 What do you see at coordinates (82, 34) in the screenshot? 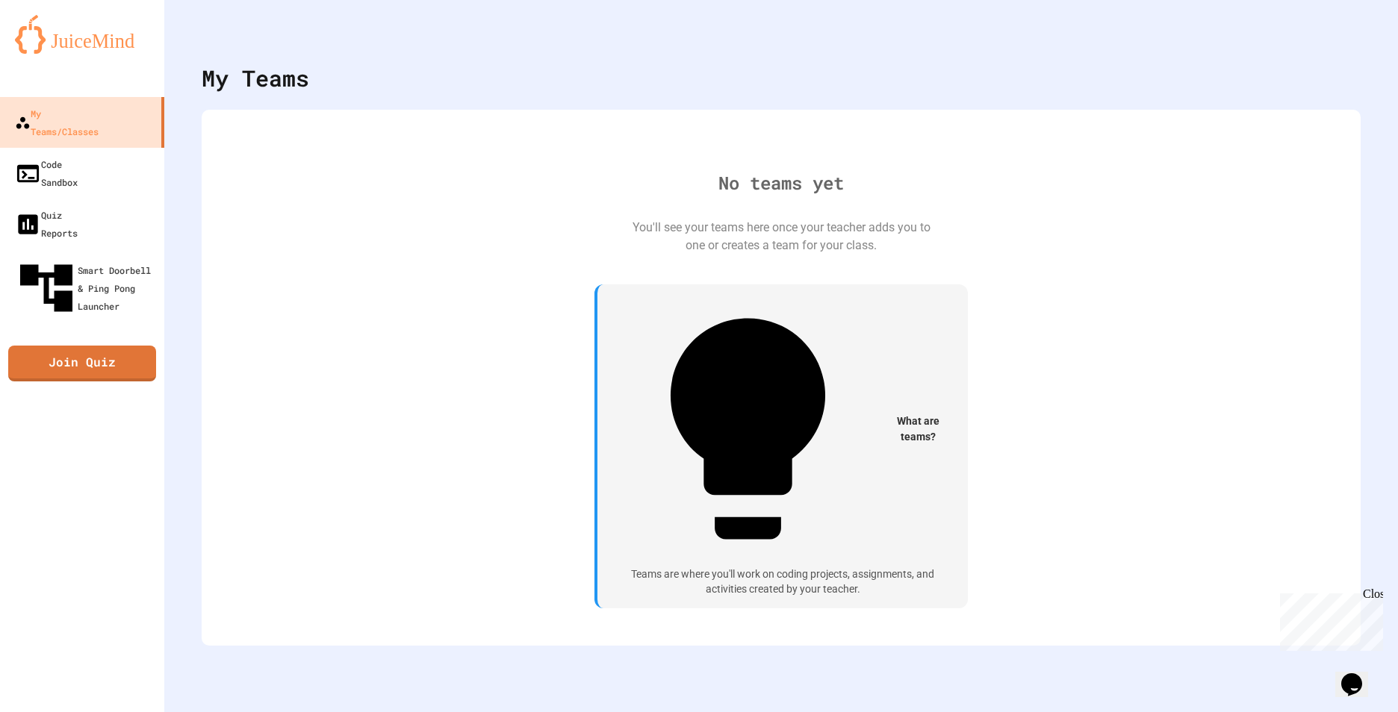
I see `img: logo-orange.svg` at bounding box center [82, 34].